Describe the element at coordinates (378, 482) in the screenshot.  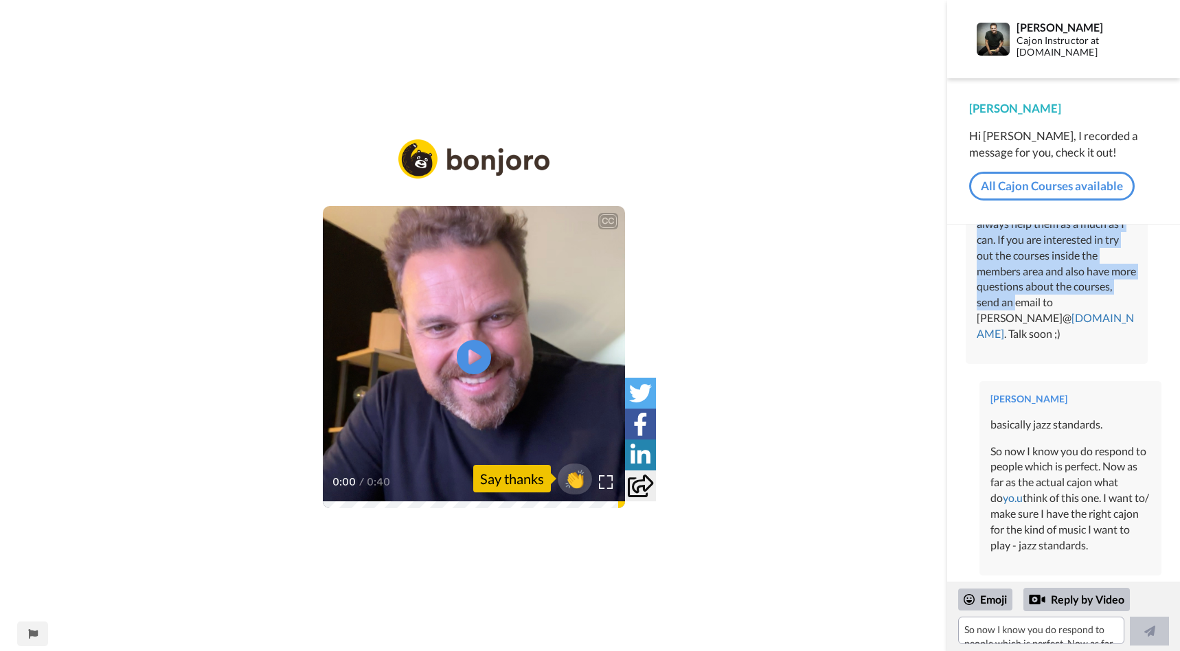
I see `span: 0:40` at that location.